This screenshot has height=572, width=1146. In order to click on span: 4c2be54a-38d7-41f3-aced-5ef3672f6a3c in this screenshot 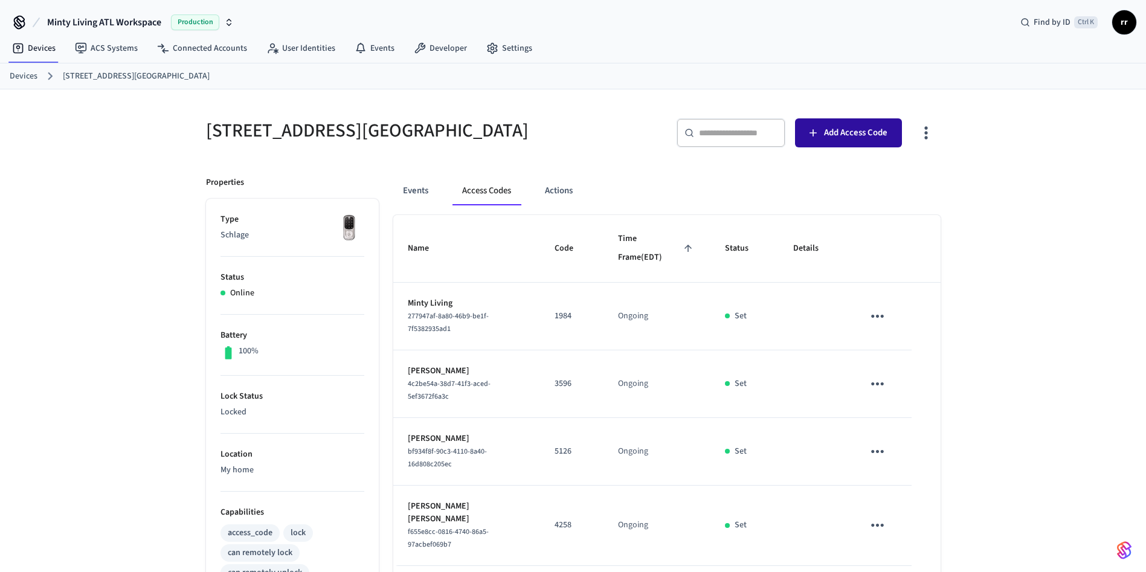, I will do `click(449, 390)`.